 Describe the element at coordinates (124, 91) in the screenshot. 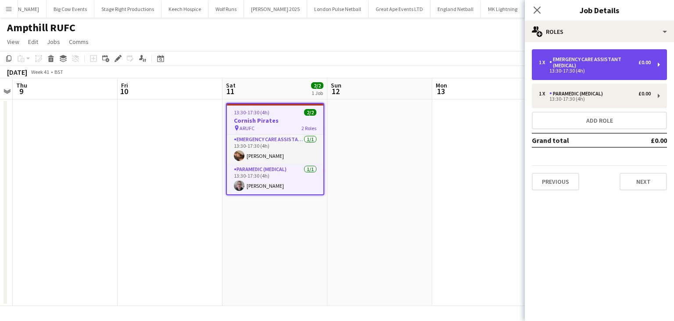

I see `span: 10` at that location.